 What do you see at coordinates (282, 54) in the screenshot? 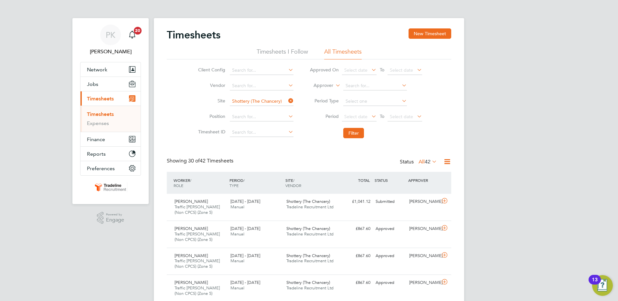
I see `li: Timesheets I Follow` at bounding box center [282, 54].